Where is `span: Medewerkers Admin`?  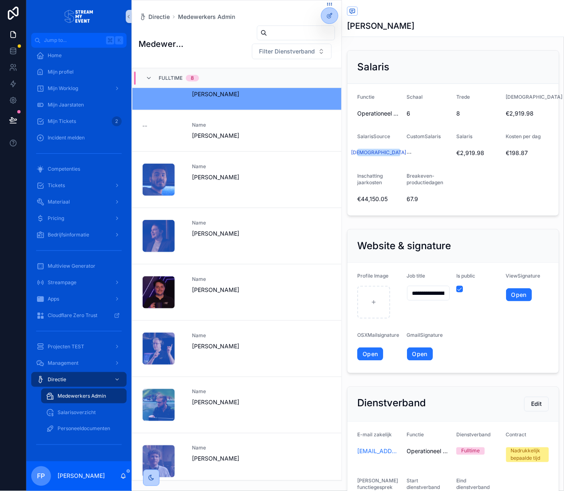
span: Medewerkers Admin is located at coordinates (82, 396).